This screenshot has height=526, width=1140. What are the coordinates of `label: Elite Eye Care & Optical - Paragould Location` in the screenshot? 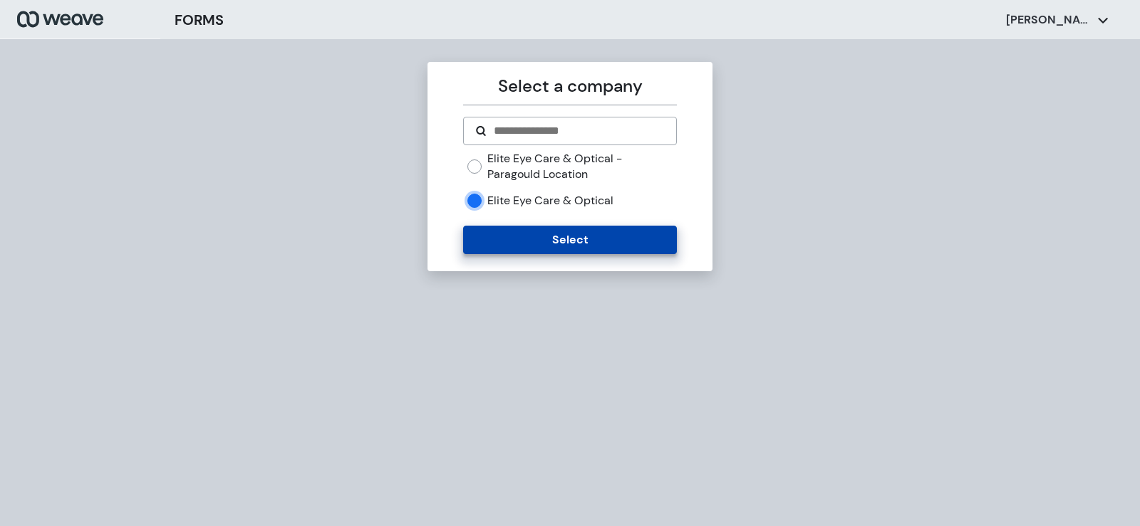 It's located at (581, 166).